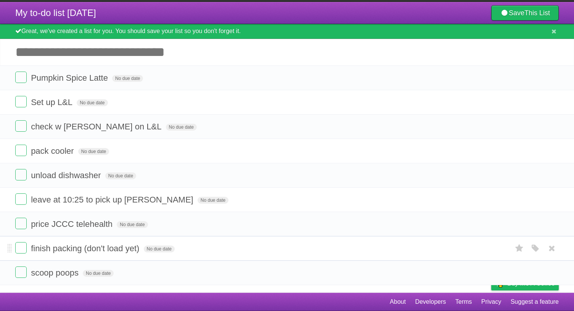 Image resolution: width=574 pixels, height=311 pixels. I want to click on span: Pumpkin Spice Latte, so click(70, 78).